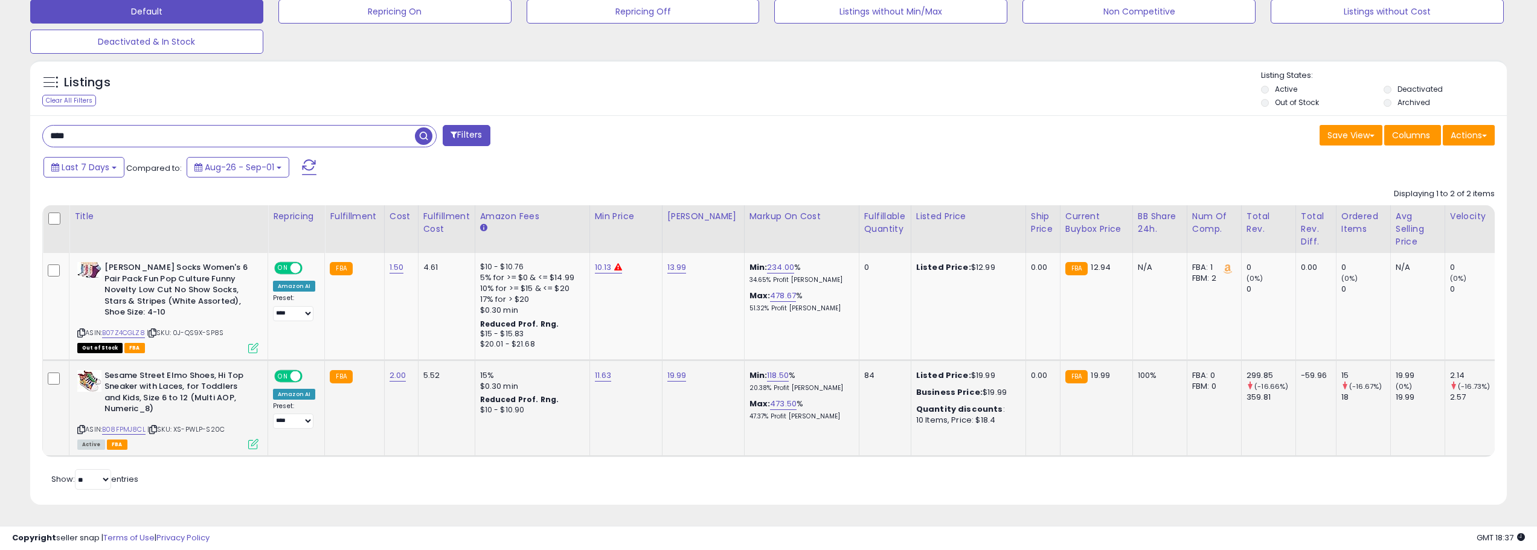 Image resolution: width=1537 pixels, height=550 pixels. What do you see at coordinates (801, 229) in the screenshot?
I see `th: The percentage added to the cost of goods (COGS) that forms the calculator for Min & Max prices.` at bounding box center [801, 229].